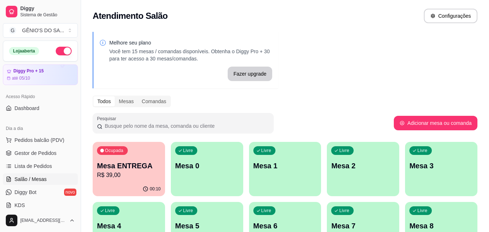 This screenshot has height=232, width=489. I want to click on button: Select a team, so click(40, 30).